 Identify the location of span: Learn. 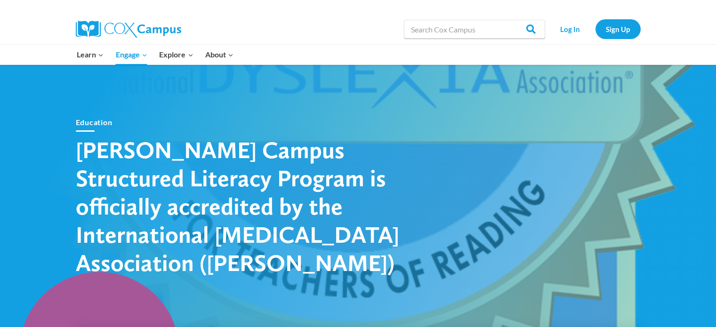
(90, 55).